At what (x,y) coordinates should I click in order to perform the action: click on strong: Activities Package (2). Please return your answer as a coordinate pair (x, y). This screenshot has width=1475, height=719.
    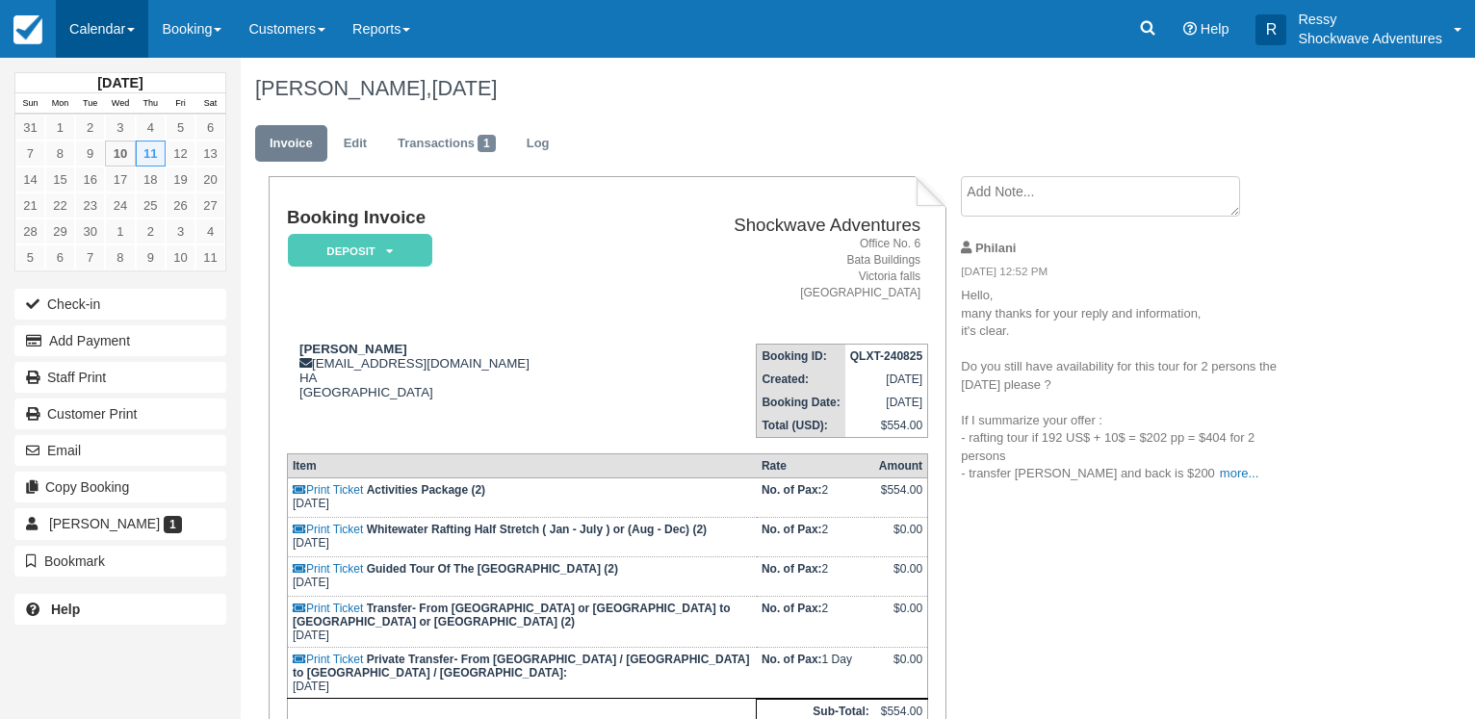
    Looking at the image, I should click on (426, 490).